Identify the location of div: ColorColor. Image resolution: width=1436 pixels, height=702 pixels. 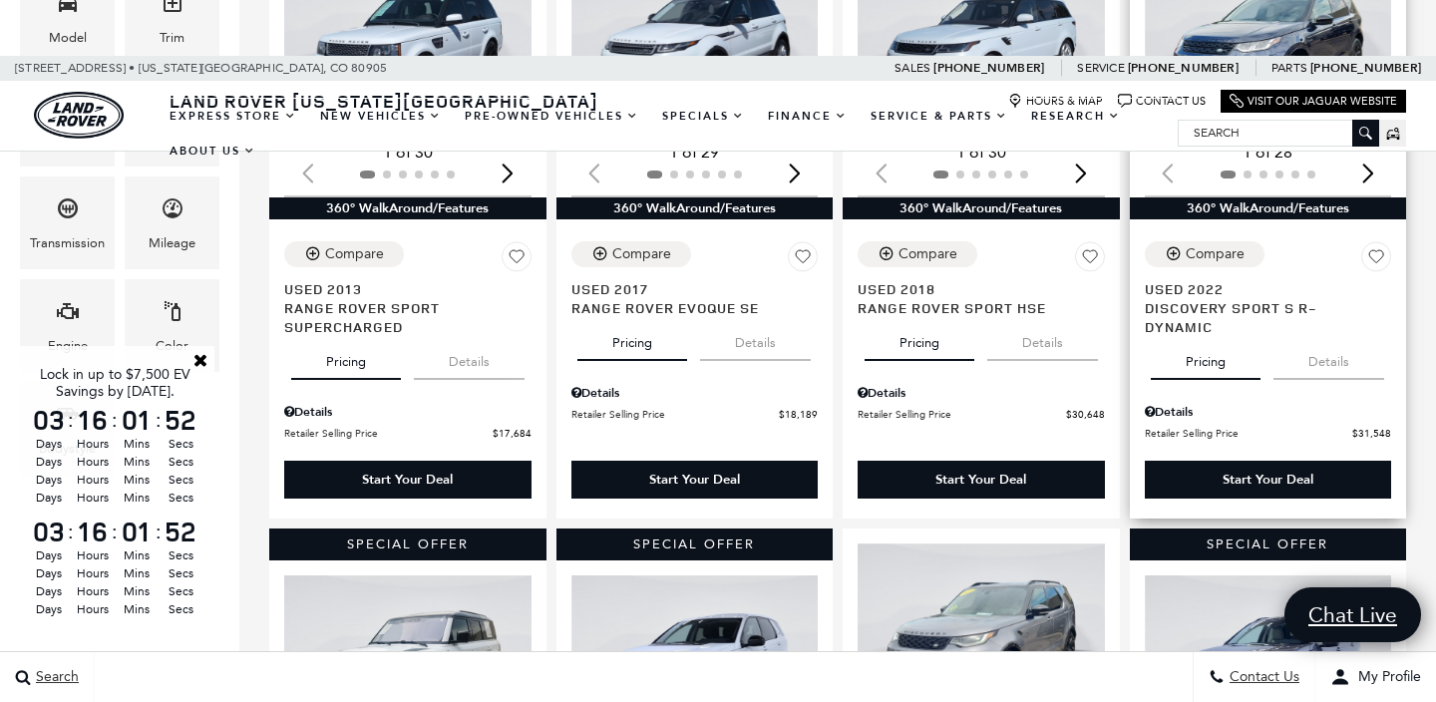
(172, 325).